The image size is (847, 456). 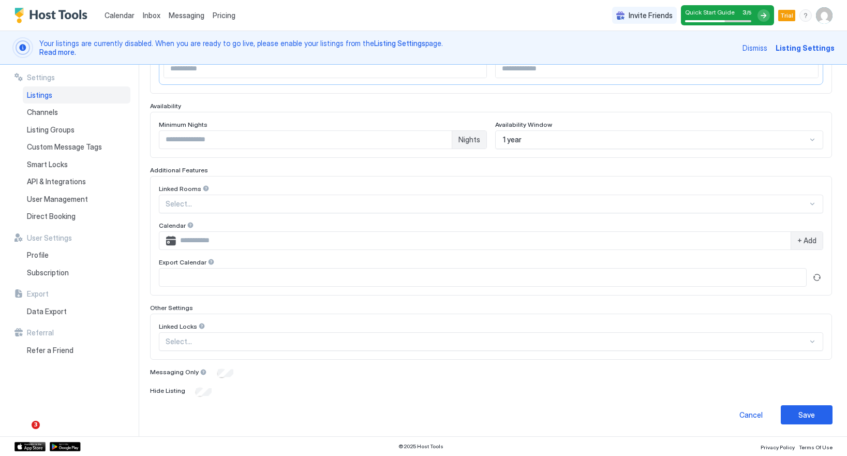 I want to click on span: API & Integrations, so click(x=56, y=182).